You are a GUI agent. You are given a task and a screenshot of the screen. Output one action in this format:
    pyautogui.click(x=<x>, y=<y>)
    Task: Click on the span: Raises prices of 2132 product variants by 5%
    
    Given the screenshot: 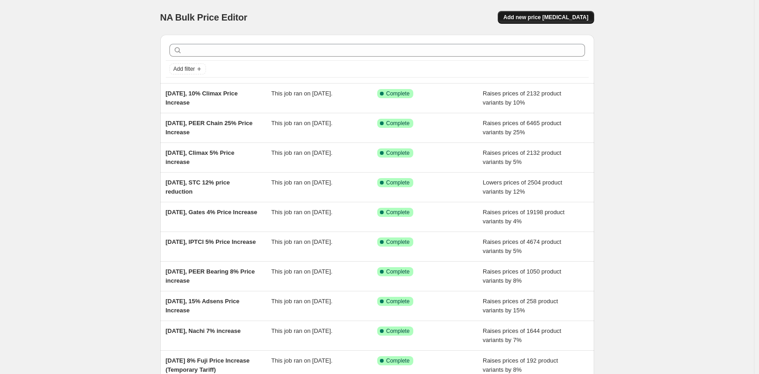 What is the action you would take?
    pyautogui.click(x=522, y=157)
    